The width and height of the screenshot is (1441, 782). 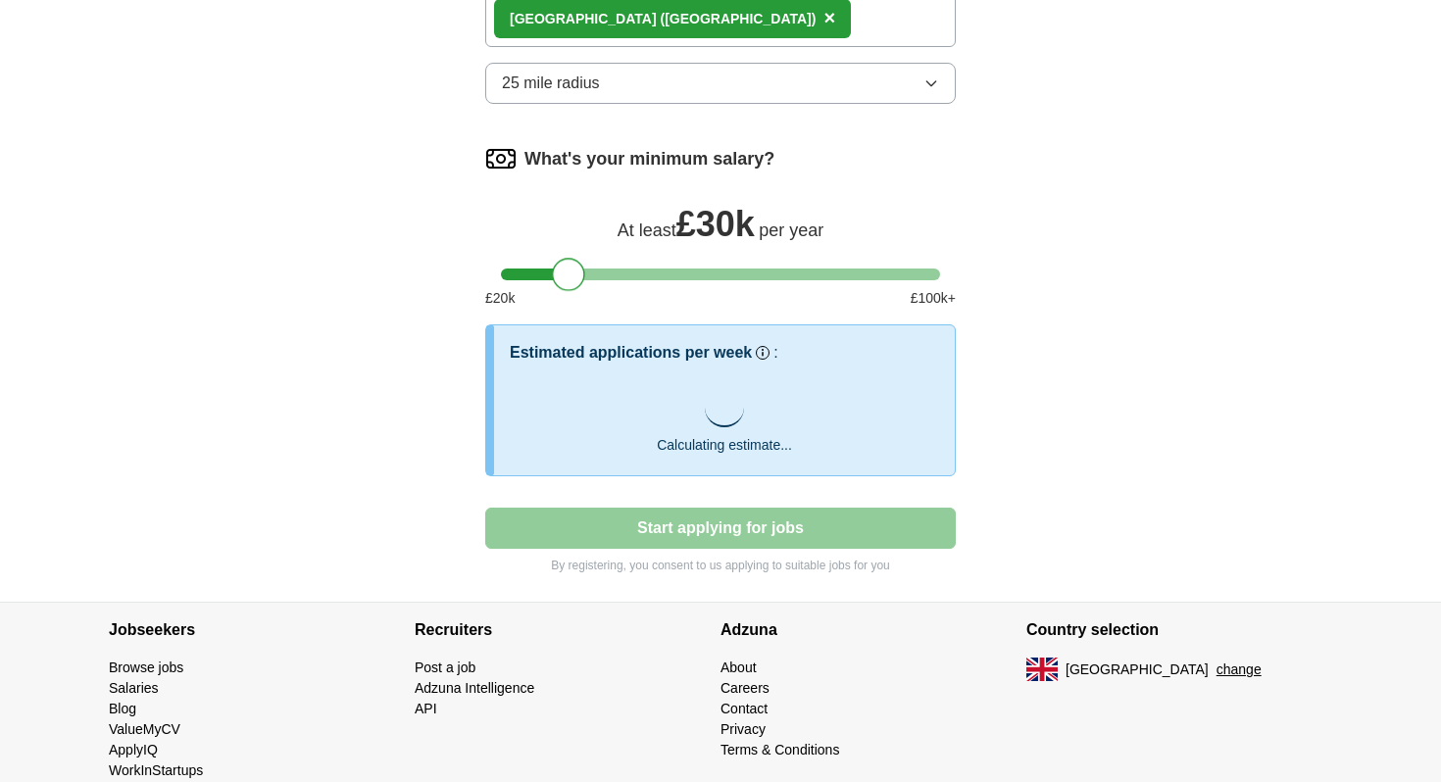 I want to click on a: Privacy, so click(x=743, y=729).